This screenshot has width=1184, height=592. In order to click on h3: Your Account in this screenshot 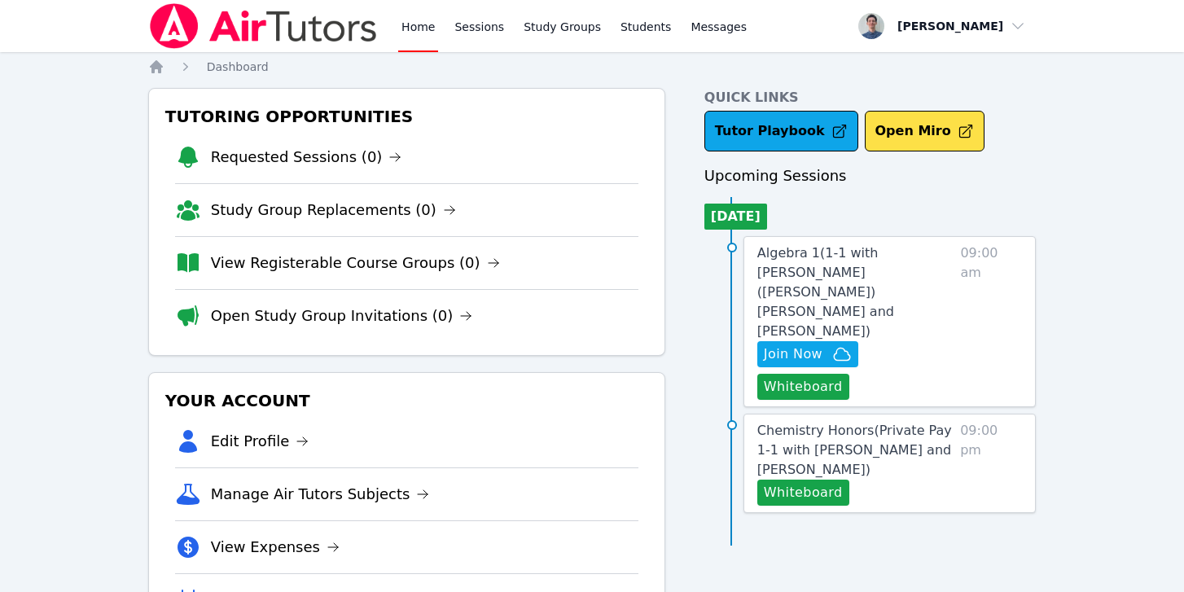, I will do `click(406, 401)`.